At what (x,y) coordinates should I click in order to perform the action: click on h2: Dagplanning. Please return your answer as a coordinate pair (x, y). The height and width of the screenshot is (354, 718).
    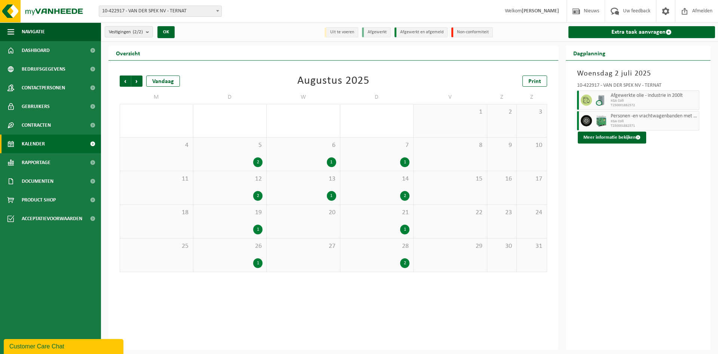
    Looking at the image, I should click on (590, 53).